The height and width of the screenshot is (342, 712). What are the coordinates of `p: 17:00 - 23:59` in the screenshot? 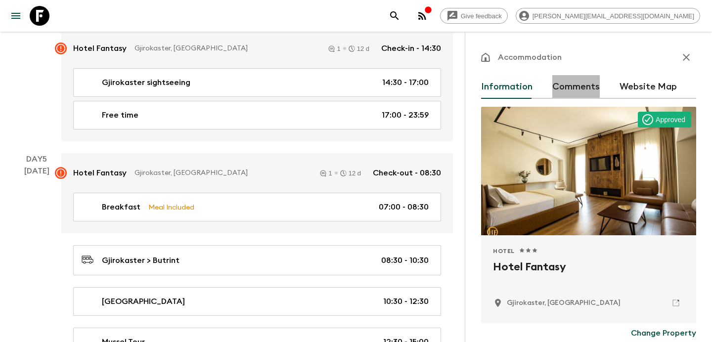 It's located at (405, 115).